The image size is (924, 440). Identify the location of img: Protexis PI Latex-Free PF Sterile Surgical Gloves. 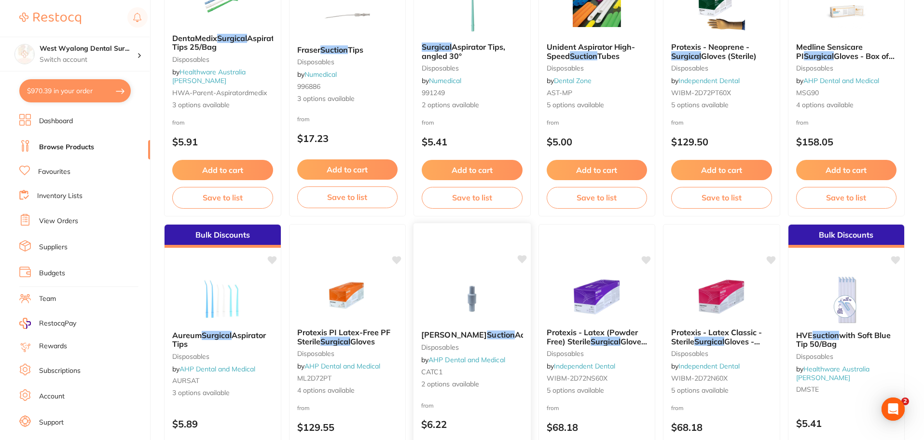
(347, 296).